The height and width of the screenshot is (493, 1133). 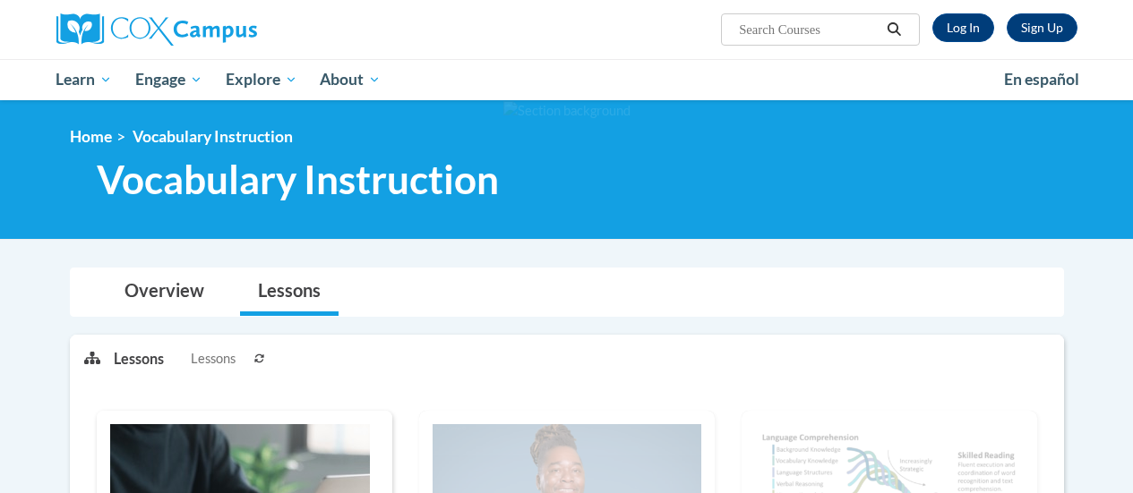 I want to click on p: Lessons, so click(x=139, y=359).